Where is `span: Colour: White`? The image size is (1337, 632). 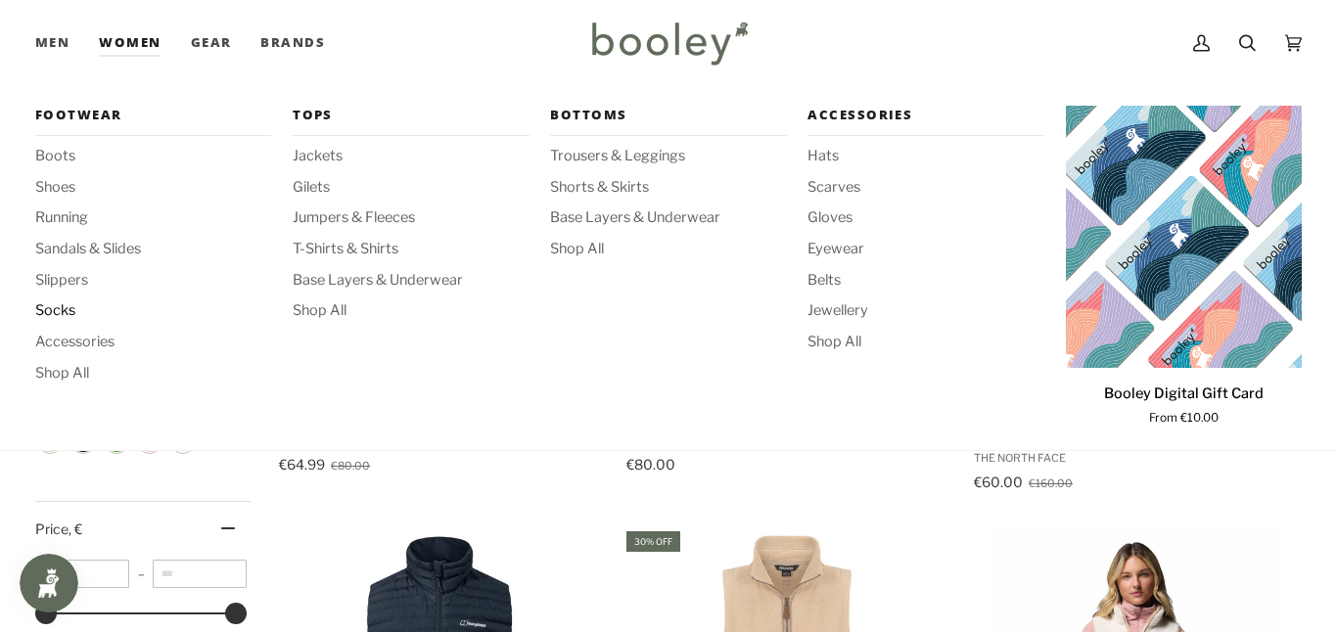
span: Colour: White is located at coordinates (183, 441).